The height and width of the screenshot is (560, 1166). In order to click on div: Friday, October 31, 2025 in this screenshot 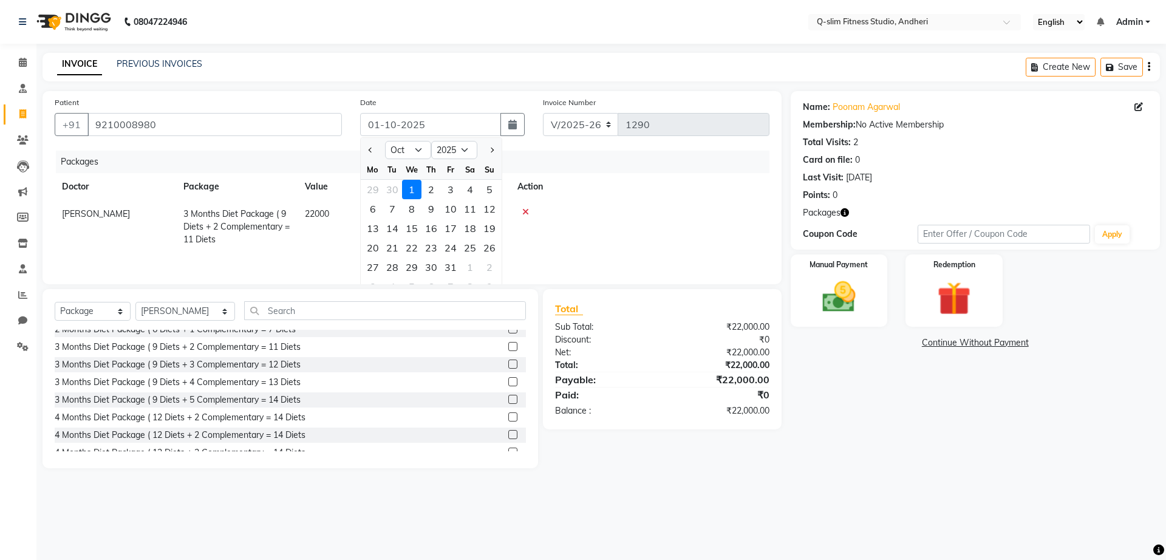, I will do `click(451, 267)`.